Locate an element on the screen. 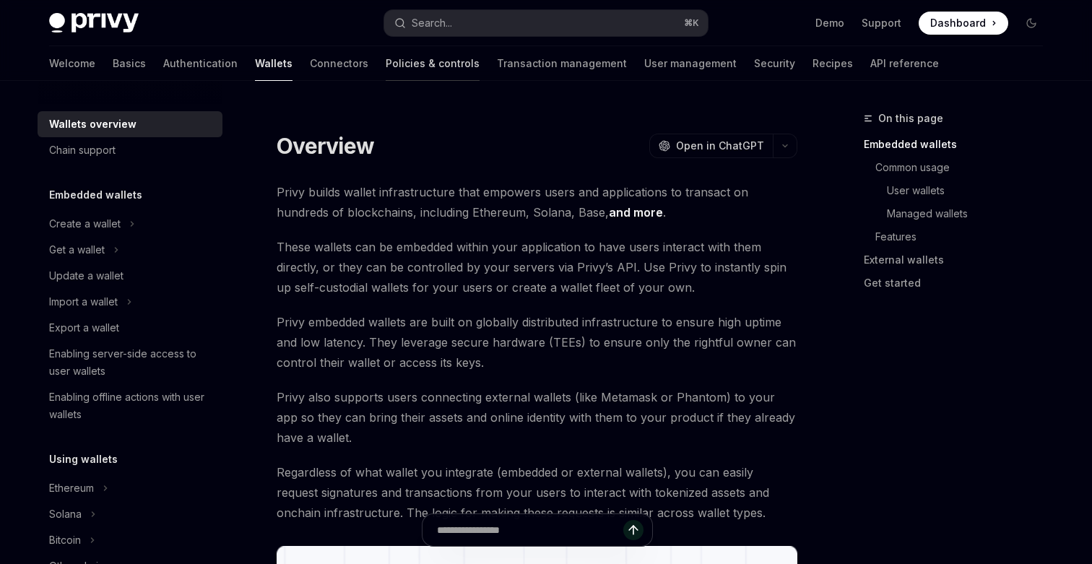 This screenshot has width=1092, height=564. a: Enabling server-side access to user wallets is located at coordinates (130, 362).